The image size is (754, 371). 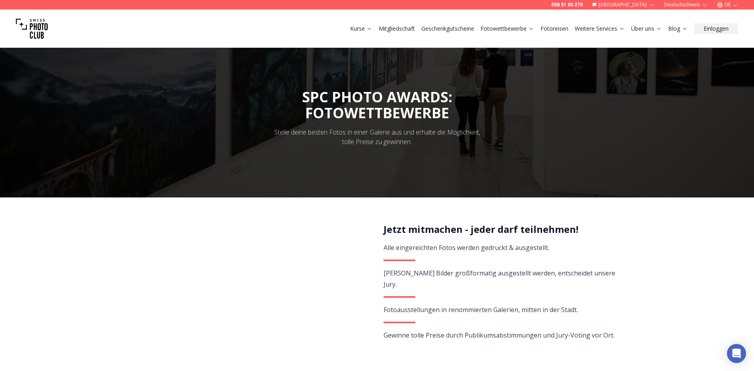 I want to click on a: Fotoreisen, so click(x=555, y=29).